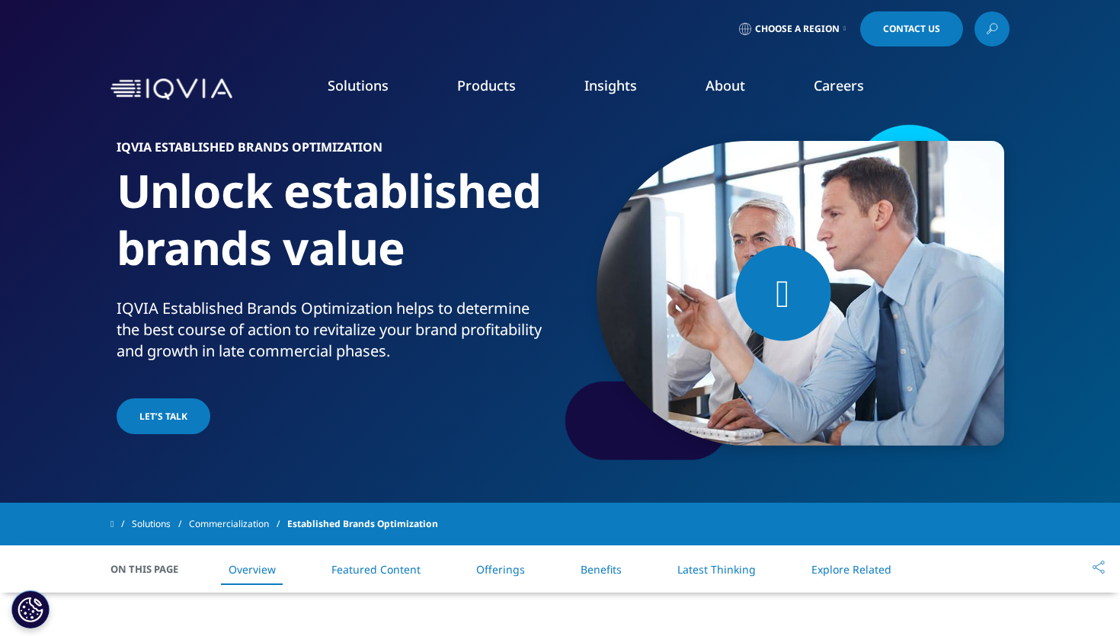  Describe the element at coordinates (152, 569) in the screenshot. I see `span: On This Page` at that location.